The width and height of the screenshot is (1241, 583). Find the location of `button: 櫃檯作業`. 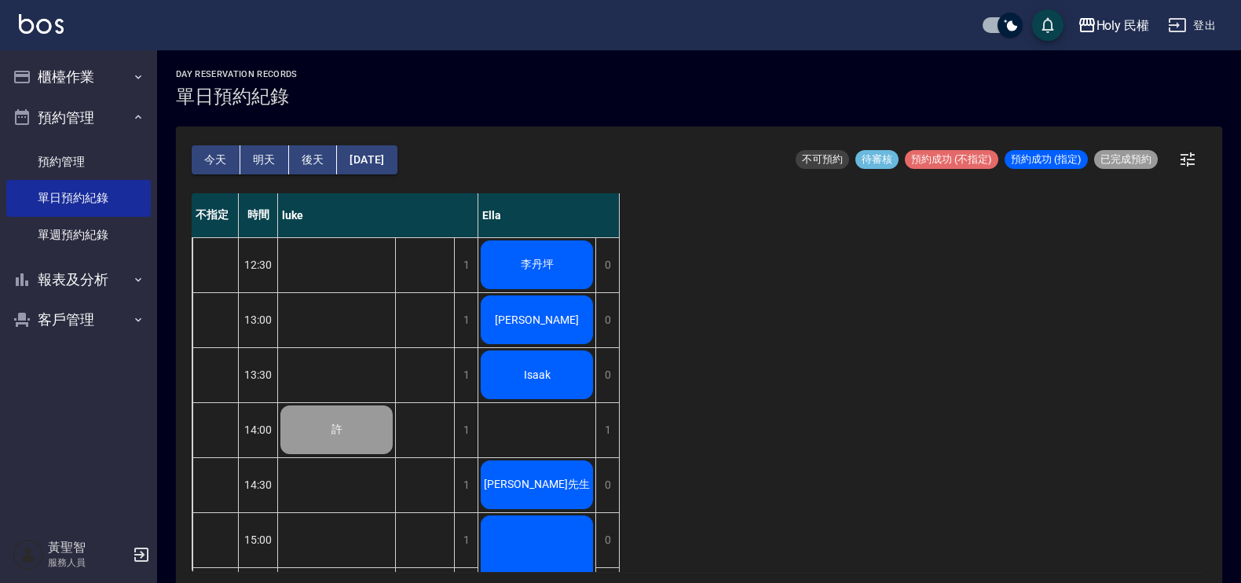

button: 櫃檯作業 is located at coordinates (79, 77).